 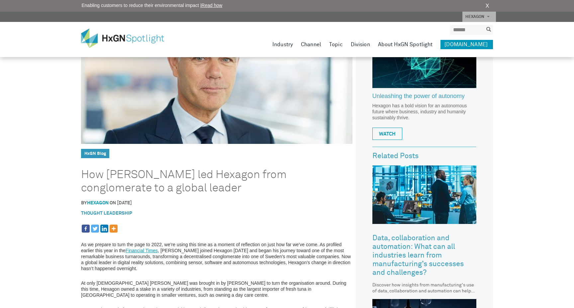 I want to click on span: By, so click(x=95, y=203).